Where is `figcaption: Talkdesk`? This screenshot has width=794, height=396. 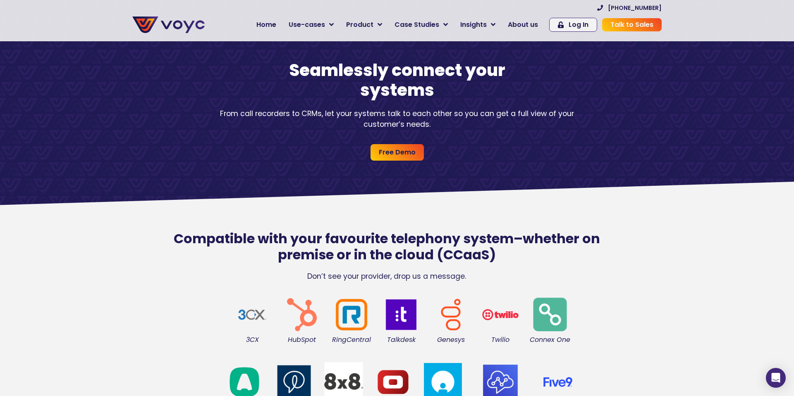 figcaption: Talkdesk is located at coordinates (401, 340).